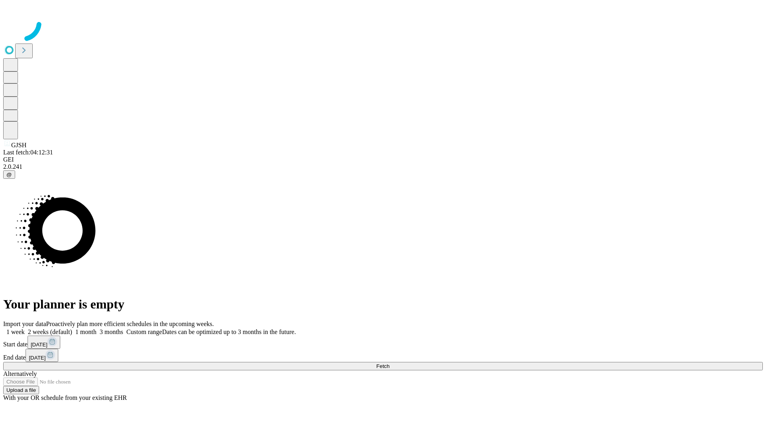  I want to click on span: Alternatively, so click(20, 374).